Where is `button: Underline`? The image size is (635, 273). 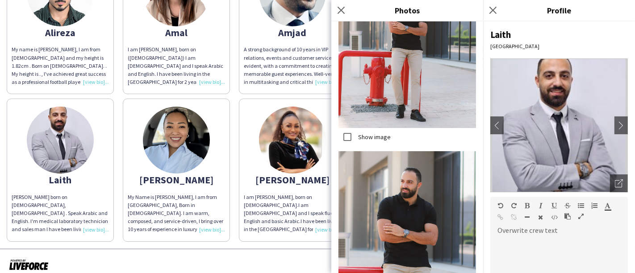 button: Underline is located at coordinates (554, 206).